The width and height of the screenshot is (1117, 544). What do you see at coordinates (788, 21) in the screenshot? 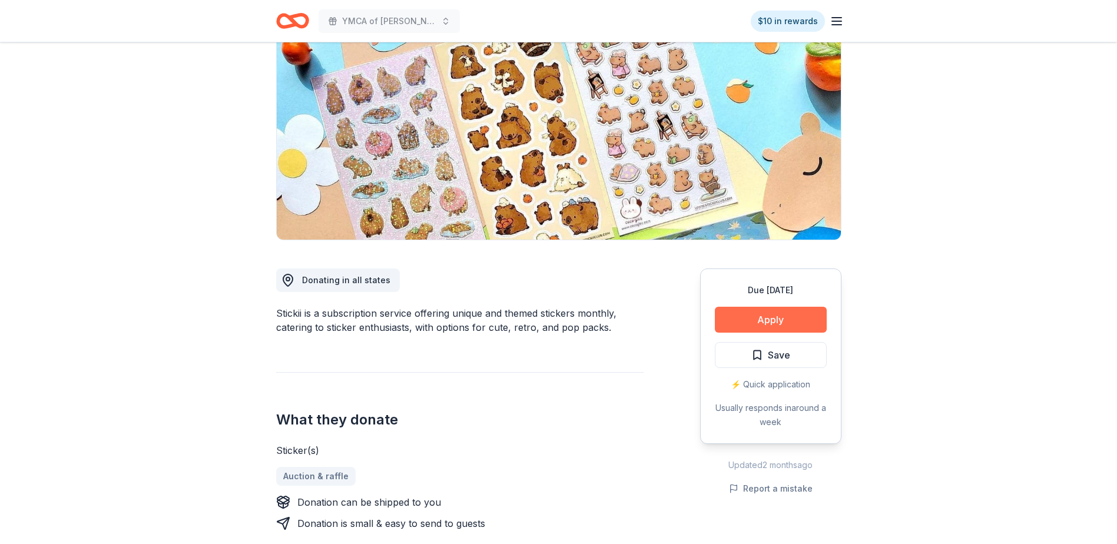
I see `a: $10 in rewards` at bounding box center [788, 21].